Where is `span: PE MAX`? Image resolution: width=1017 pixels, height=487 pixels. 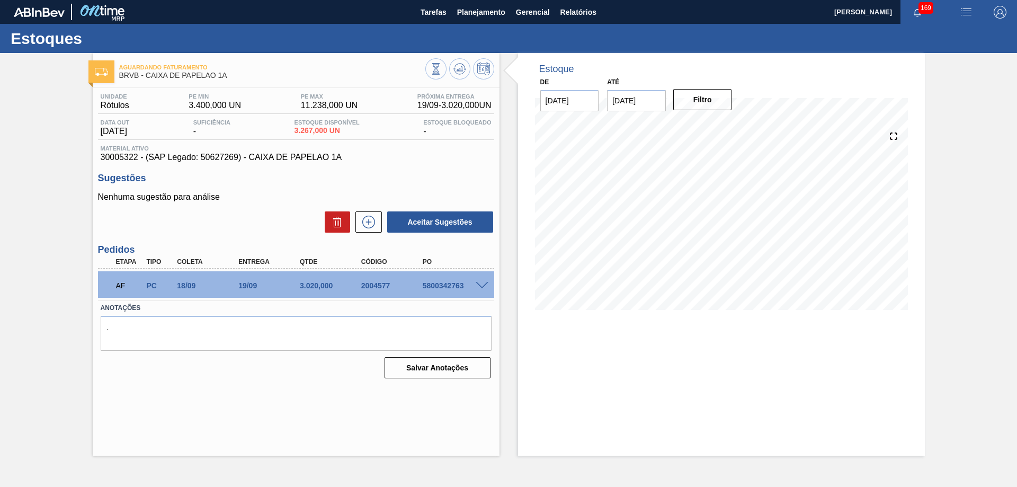
span: PE MAX is located at coordinates (330, 96).